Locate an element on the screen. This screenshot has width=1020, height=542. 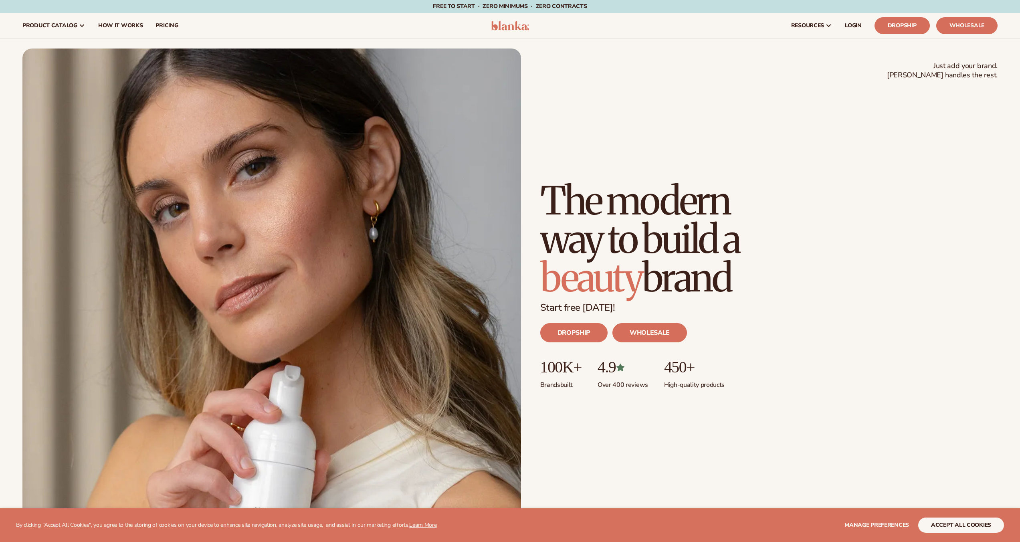
img: logo is located at coordinates (510, 26).